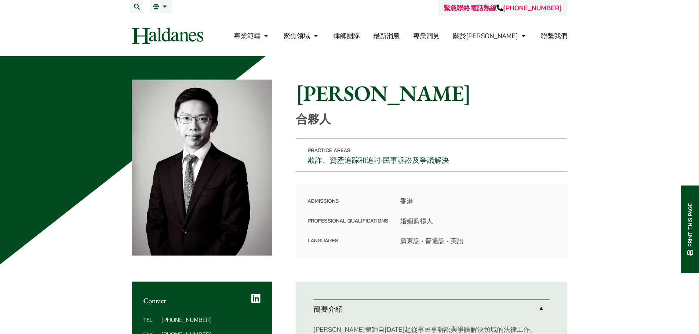 The height and width of the screenshot is (334, 699). What do you see at coordinates (416, 160) in the screenshot?
I see `a: 民事訴訟及爭議解決` at bounding box center [416, 160].